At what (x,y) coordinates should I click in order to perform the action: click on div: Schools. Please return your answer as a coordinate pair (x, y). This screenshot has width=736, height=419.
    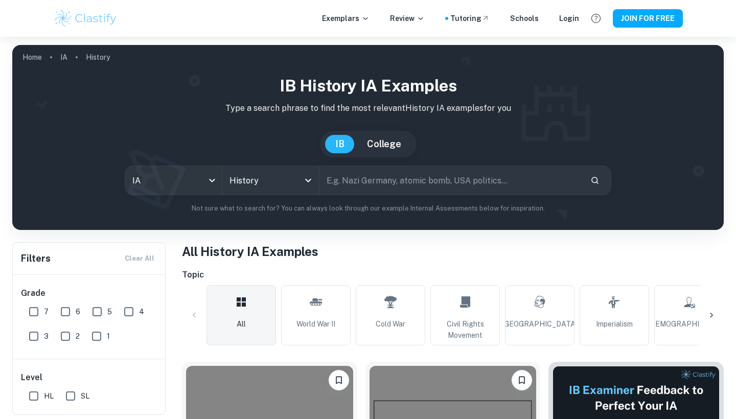
    Looking at the image, I should click on (524, 18).